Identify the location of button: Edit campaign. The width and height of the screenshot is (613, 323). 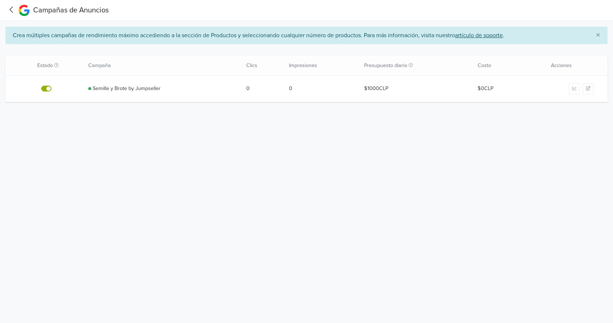
(588, 89).